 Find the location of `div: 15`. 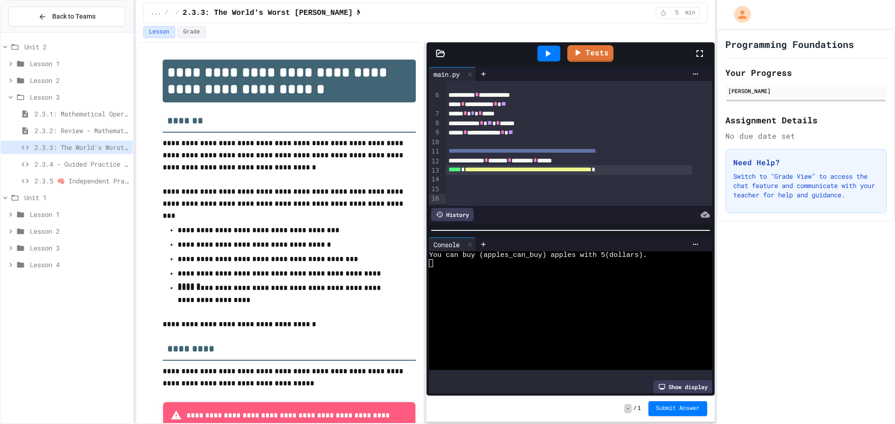

div: 15 is located at coordinates (434, 190).